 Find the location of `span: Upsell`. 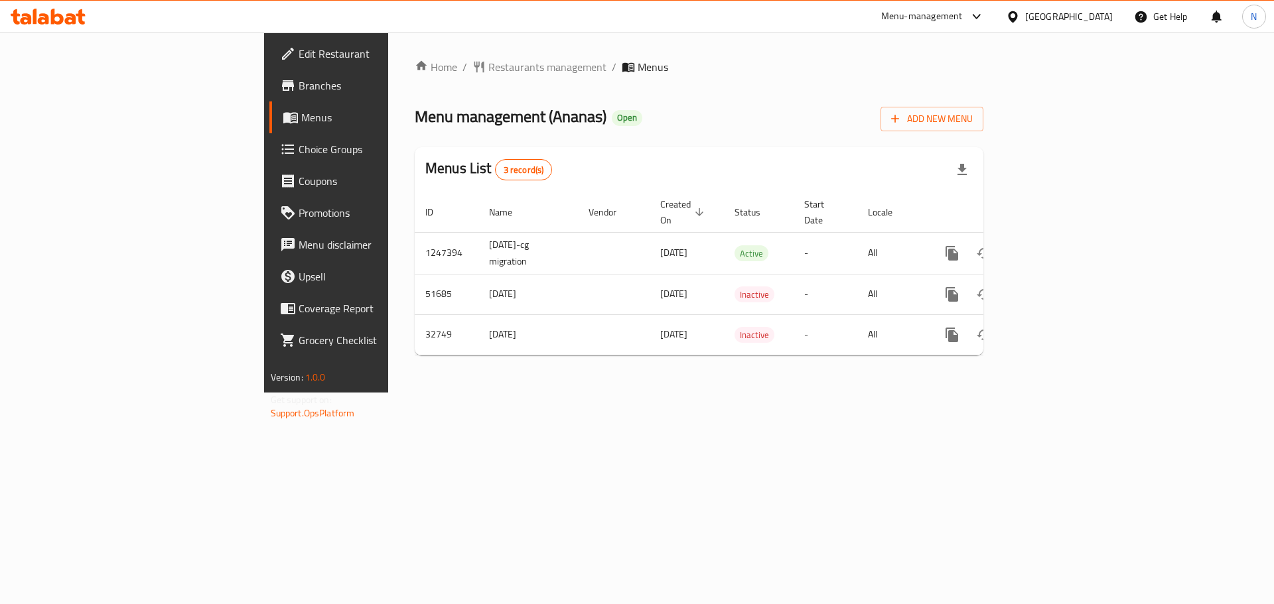

span: Upsell is located at coordinates (382, 277).